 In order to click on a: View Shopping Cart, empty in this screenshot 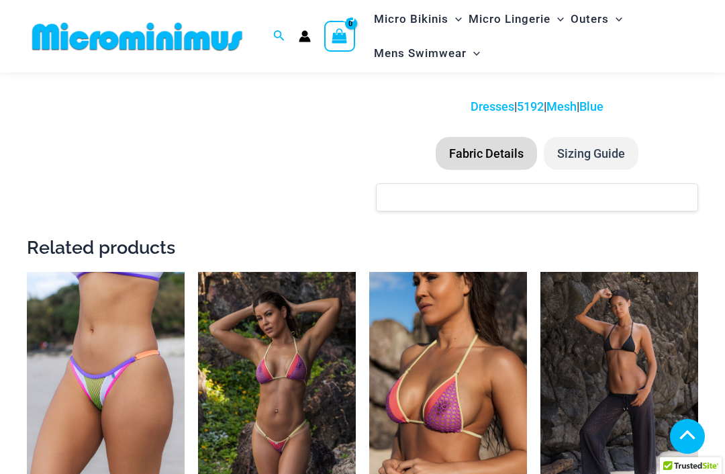, I will do `click(340, 36)`.